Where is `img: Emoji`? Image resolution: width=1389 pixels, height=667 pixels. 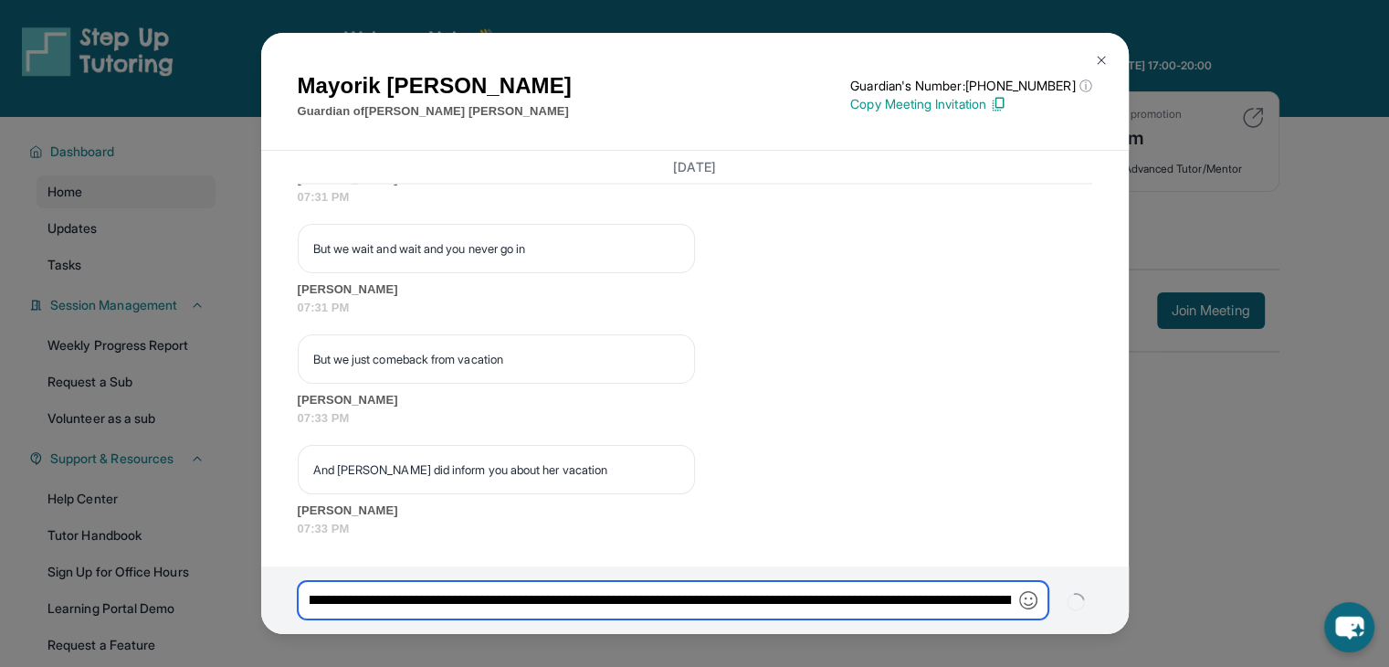
img: Emoji is located at coordinates (1028, 600).